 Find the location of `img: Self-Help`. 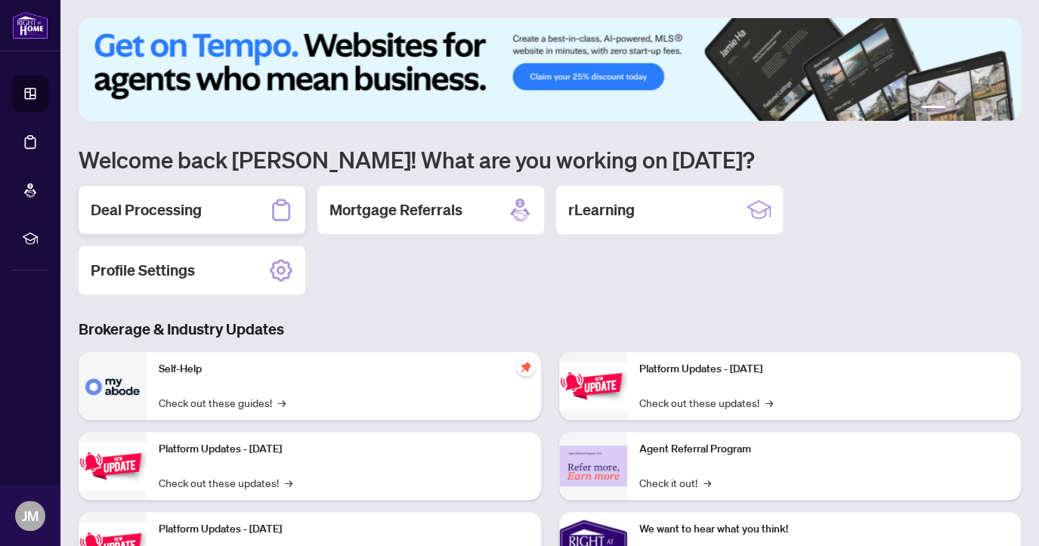

img: Self-Help is located at coordinates (113, 386).